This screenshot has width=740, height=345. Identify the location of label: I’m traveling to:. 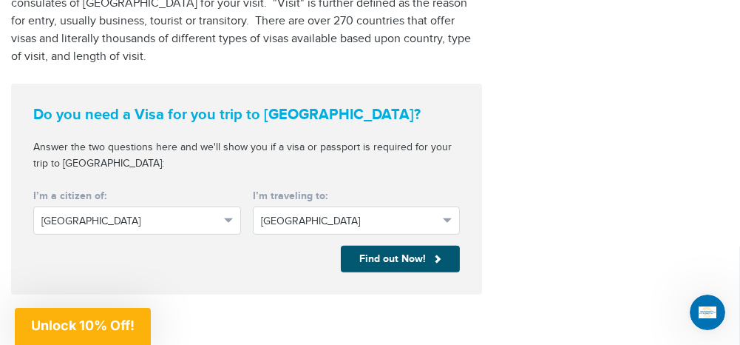
(356, 196).